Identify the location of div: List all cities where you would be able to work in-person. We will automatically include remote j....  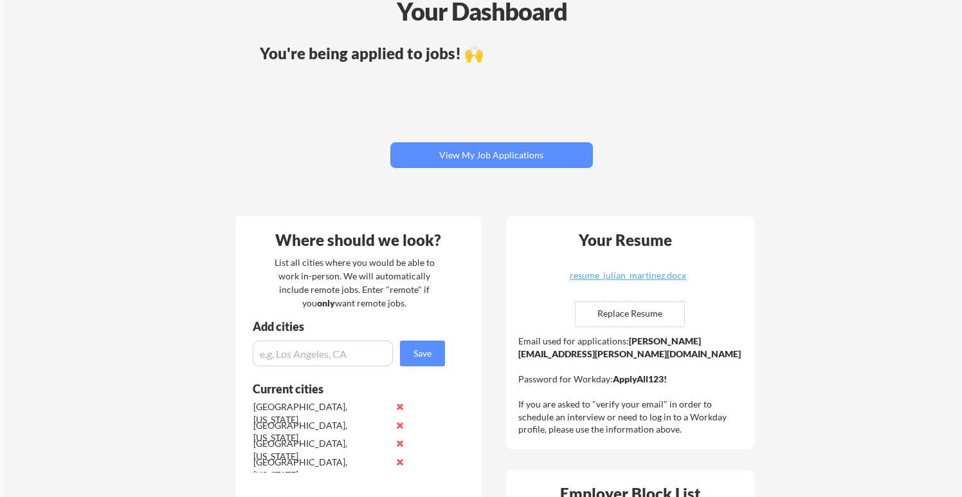
(354, 282).